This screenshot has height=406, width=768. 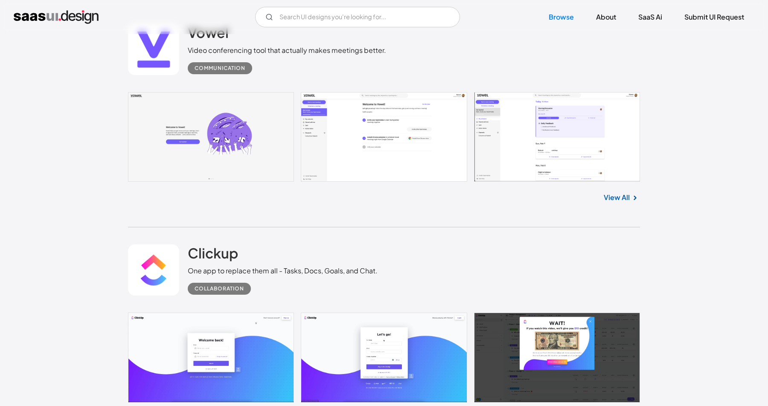 What do you see at coordinates (213, 255) in the screenshot?
I see `a: Clickup` at bounding box center [213, 255].